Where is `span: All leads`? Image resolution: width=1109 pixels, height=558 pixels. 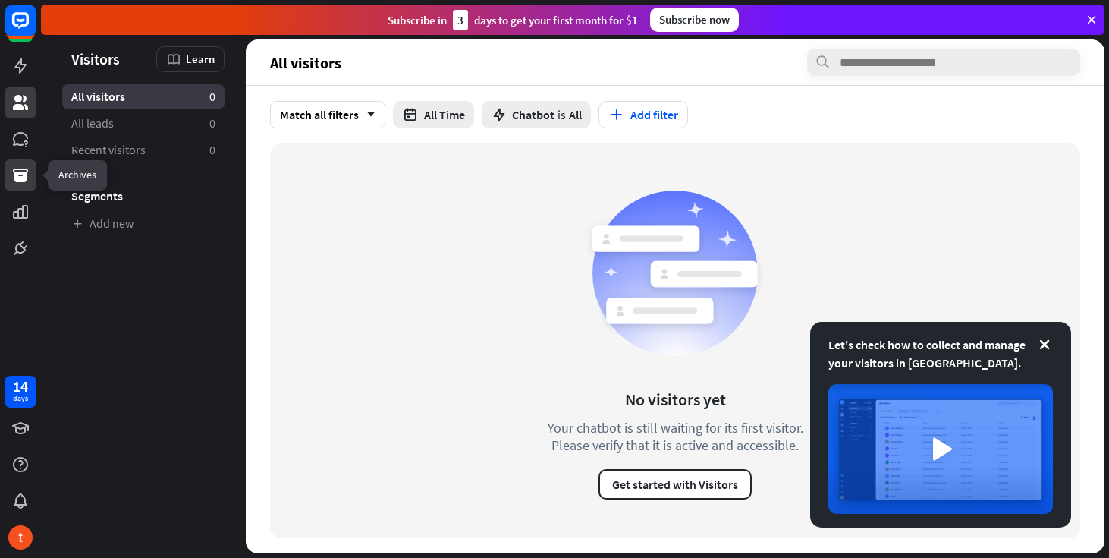 span: All leads is located at coordinates (93, 123).